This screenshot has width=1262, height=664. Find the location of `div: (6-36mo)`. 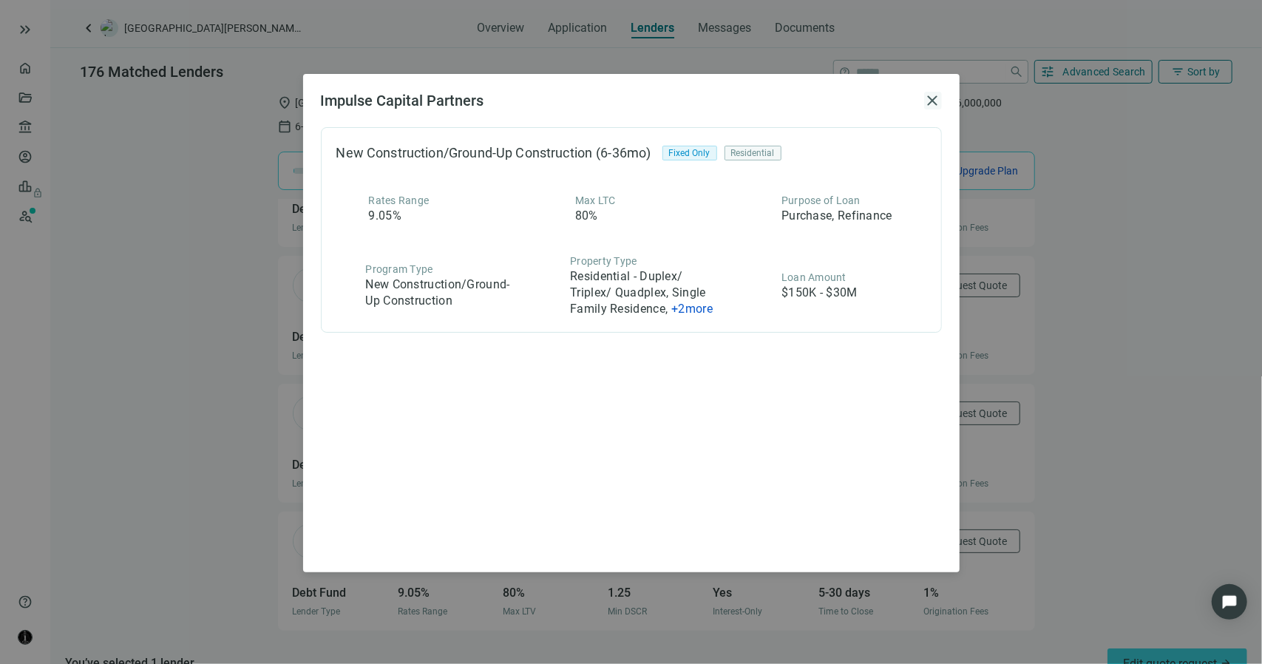

div: (6-36mo) is located at coordinates (627, 153).